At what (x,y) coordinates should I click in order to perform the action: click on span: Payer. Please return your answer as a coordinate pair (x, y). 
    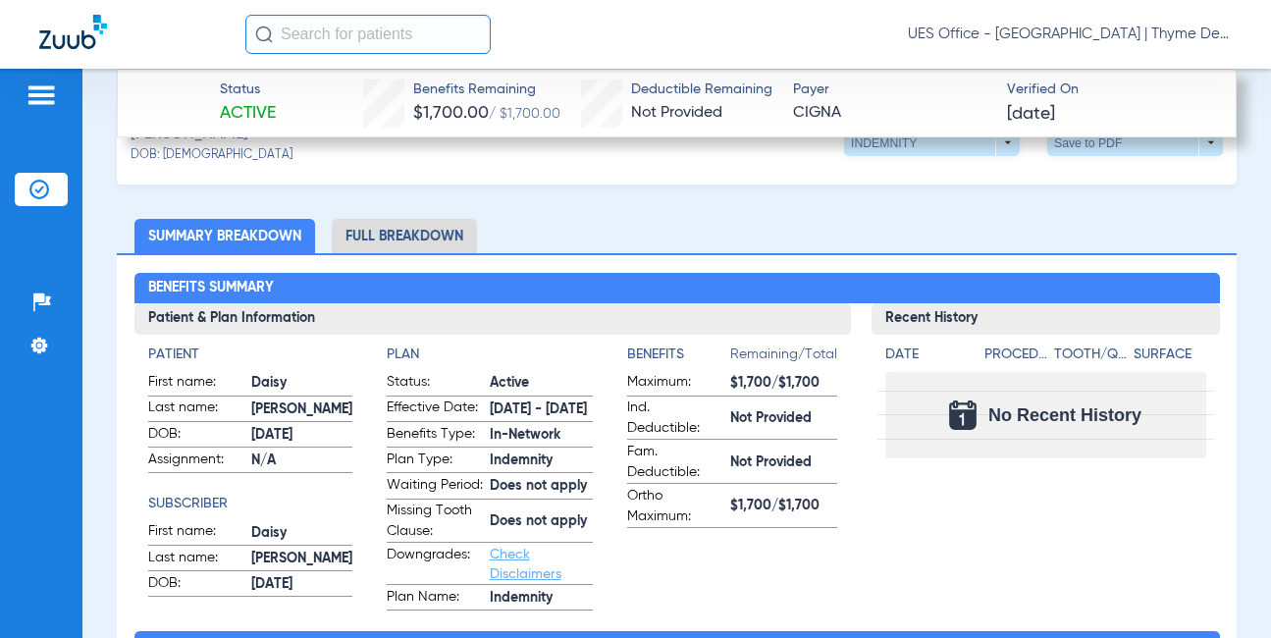
    Looking at the image, I should click on (891, 89).